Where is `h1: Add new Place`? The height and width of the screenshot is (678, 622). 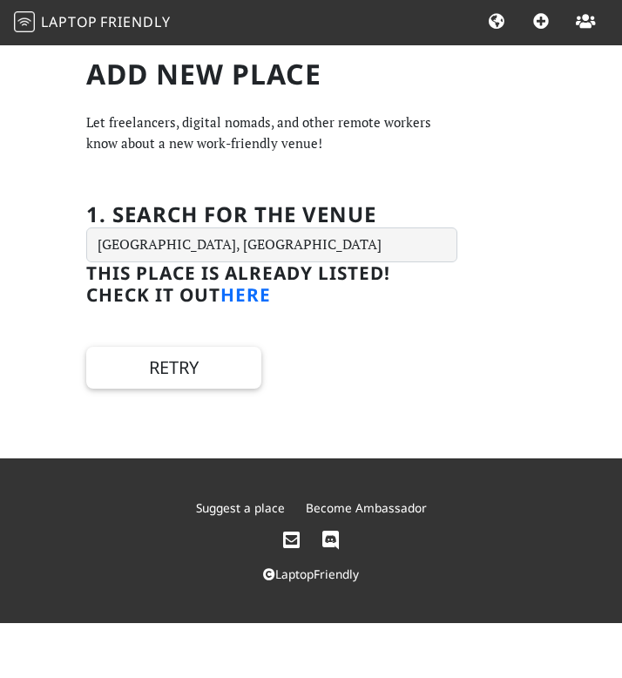
h1: Add new Place is located at coordinates (272, 74).